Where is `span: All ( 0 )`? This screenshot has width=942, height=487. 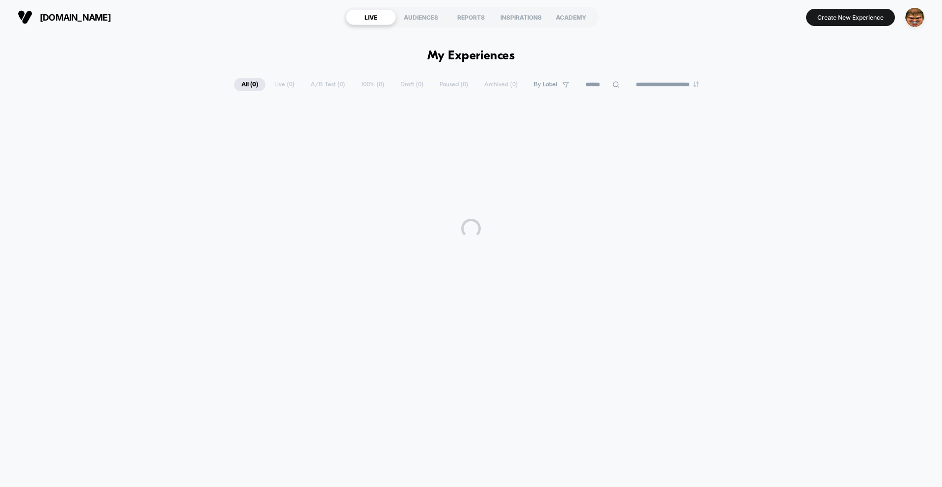 span: All ( 0 ) is located at coordinates (250, 84).